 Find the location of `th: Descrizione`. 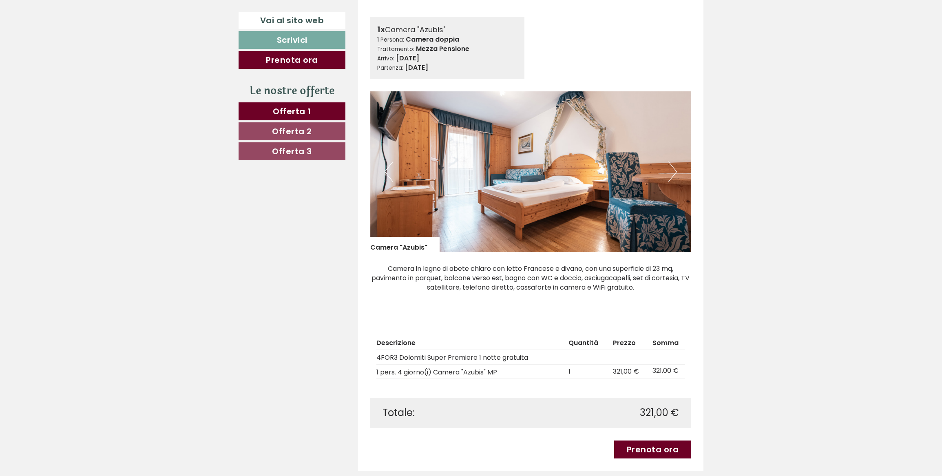

th: Descrizione is located at coordinates (471, 343).